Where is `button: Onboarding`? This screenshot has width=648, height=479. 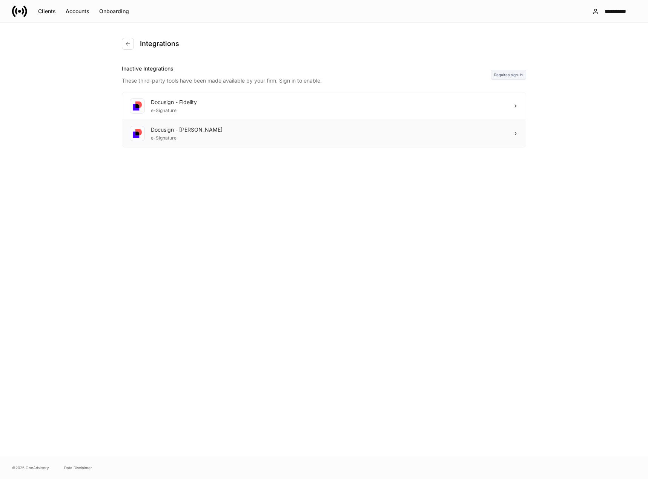 button: Onboarding is located at coordinates (114, 11).